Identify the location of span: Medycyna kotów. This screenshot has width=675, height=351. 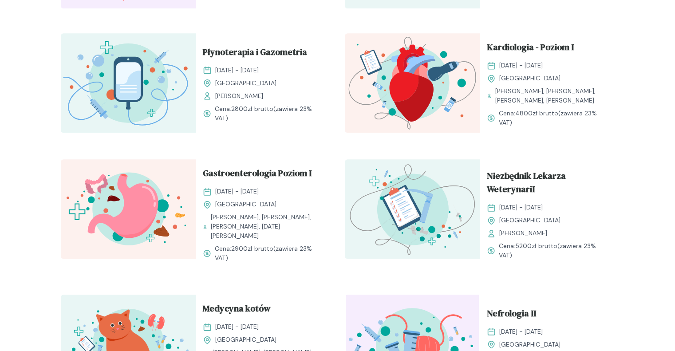
(237, 310).